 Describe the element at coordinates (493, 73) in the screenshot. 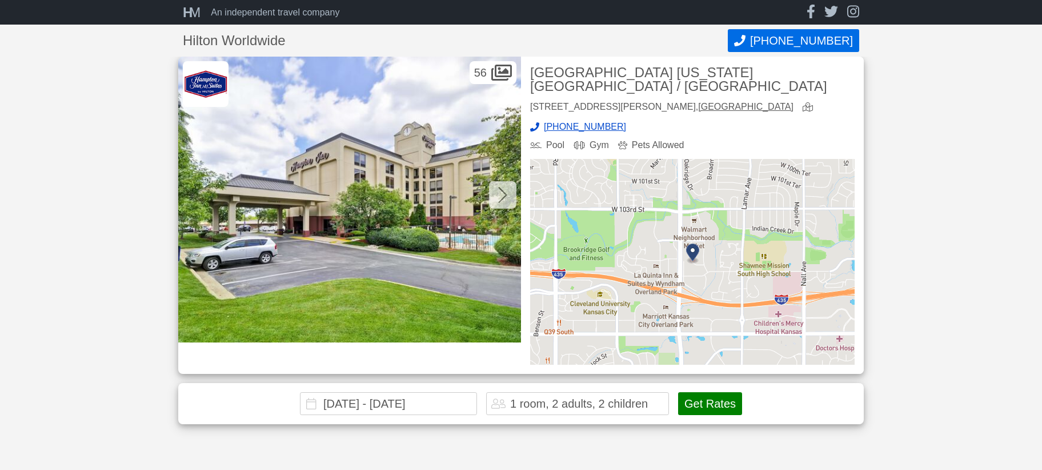

I see `div: 56` at that location.